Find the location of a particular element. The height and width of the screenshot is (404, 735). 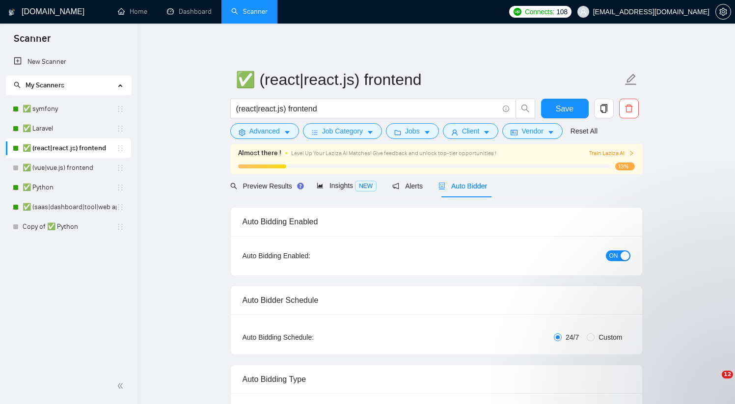

span: Train Laziza AI is located at coordinates (612, 153).